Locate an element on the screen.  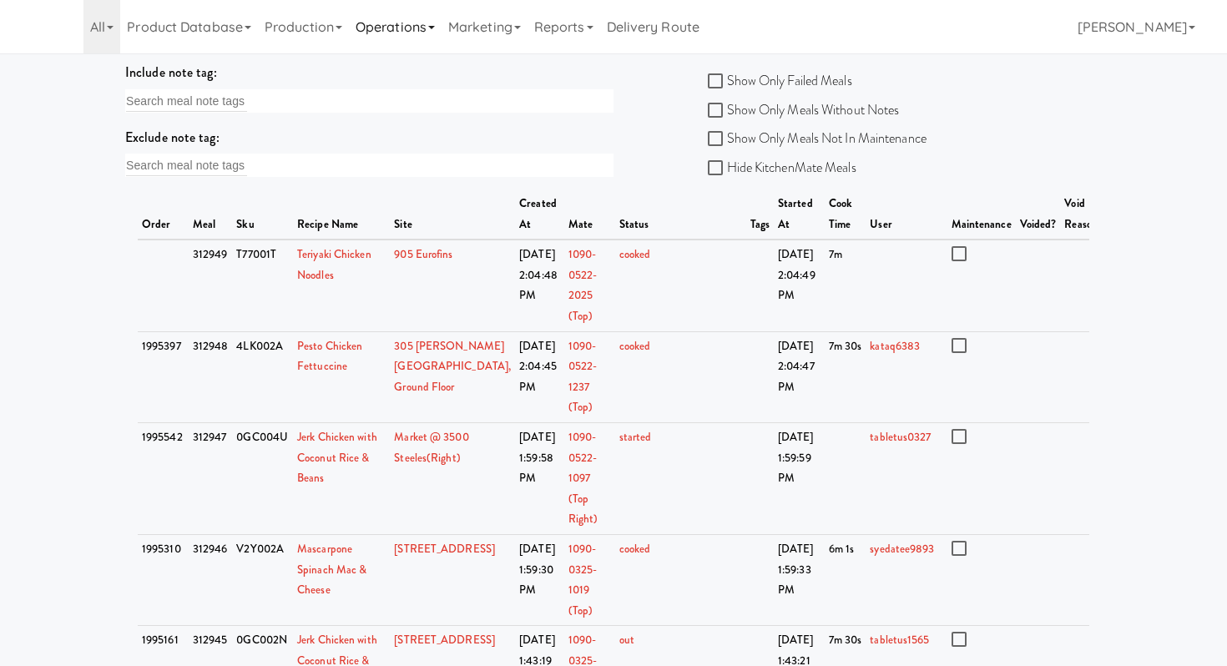
th: Maintenance is located at coordinates (981, 214).